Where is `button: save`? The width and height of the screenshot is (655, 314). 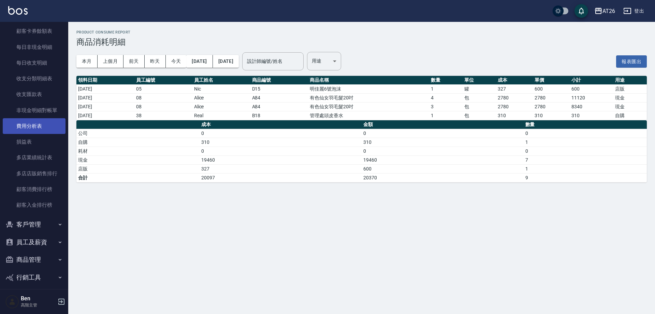 button: save is located at coordinates (581, 11).